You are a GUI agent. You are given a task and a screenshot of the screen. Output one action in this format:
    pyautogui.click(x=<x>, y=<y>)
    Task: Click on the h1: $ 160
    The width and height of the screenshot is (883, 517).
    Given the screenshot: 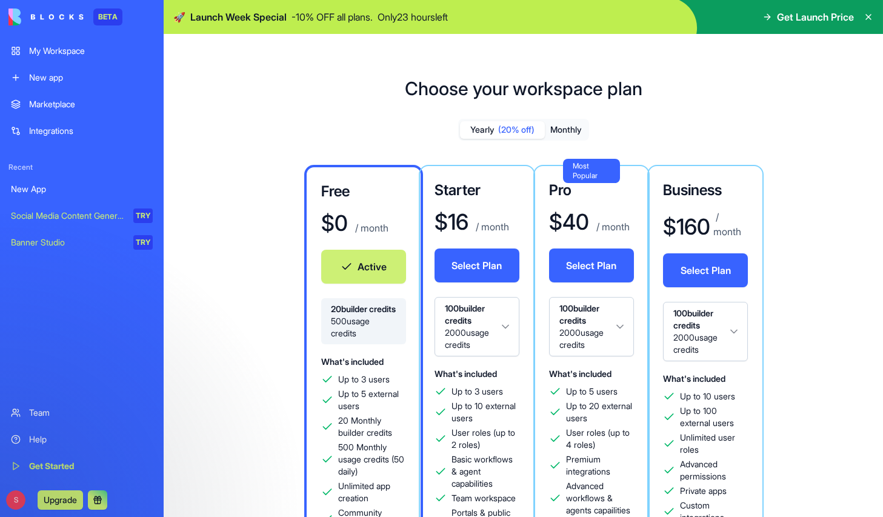 What is the action you would take?
    pyautogui.click(x=686, y=227)
    